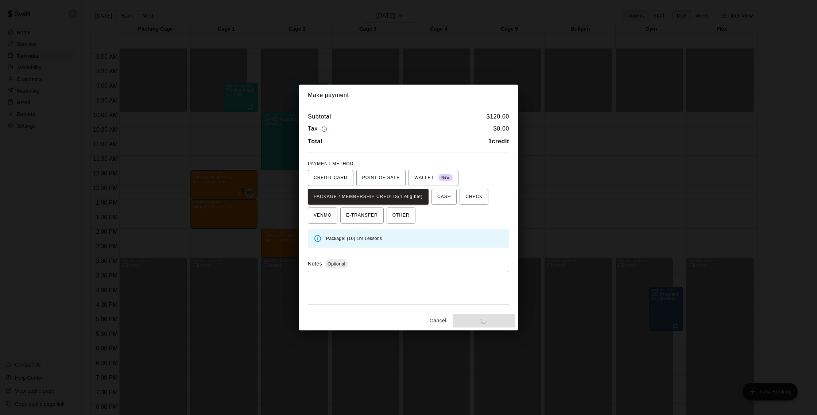 This screenshot has height=415, width=817. What do you see at coordinates (315, 264) in the screenshot?
I see `label: Notes` at bounding box center [315, 264].